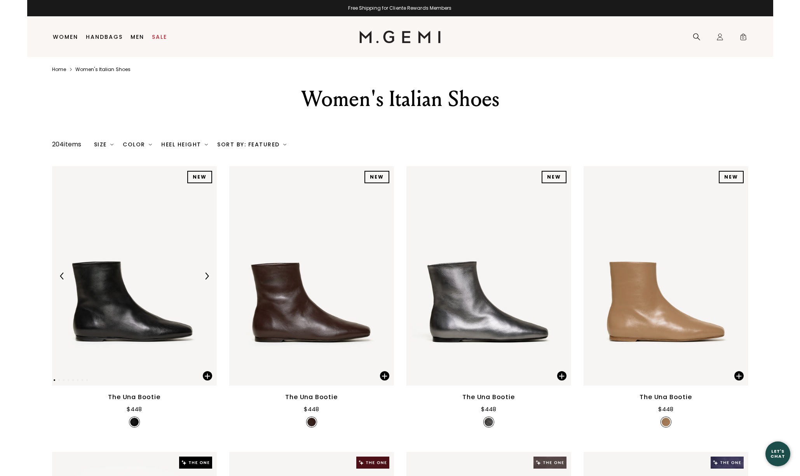 This screenshot has width=800, height=476. What do you see at coordinates (137, 37) in the screenshot?
I see `a: Men` at bounding box center [137, 37].